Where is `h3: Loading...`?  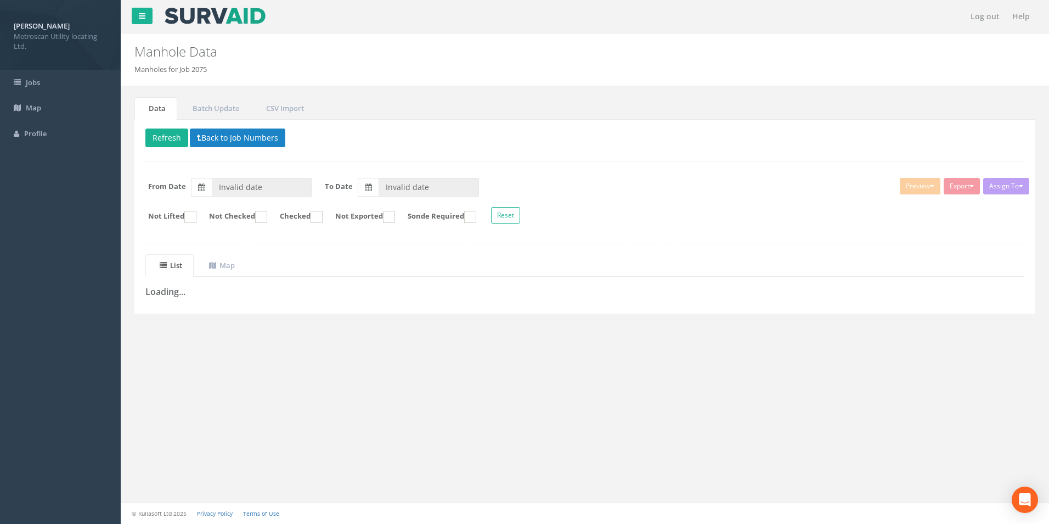 h3: Loading... is located at coordinates (585, 292).